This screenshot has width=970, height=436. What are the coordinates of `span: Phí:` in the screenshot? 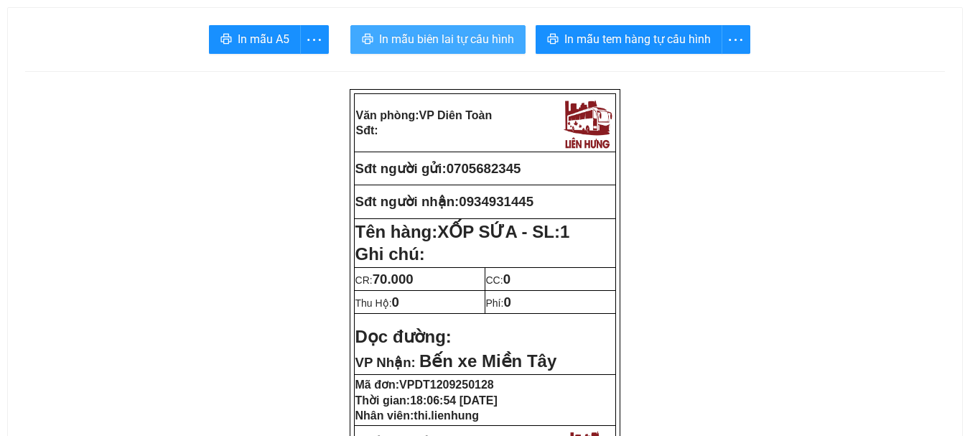 It's located at (498, 303).